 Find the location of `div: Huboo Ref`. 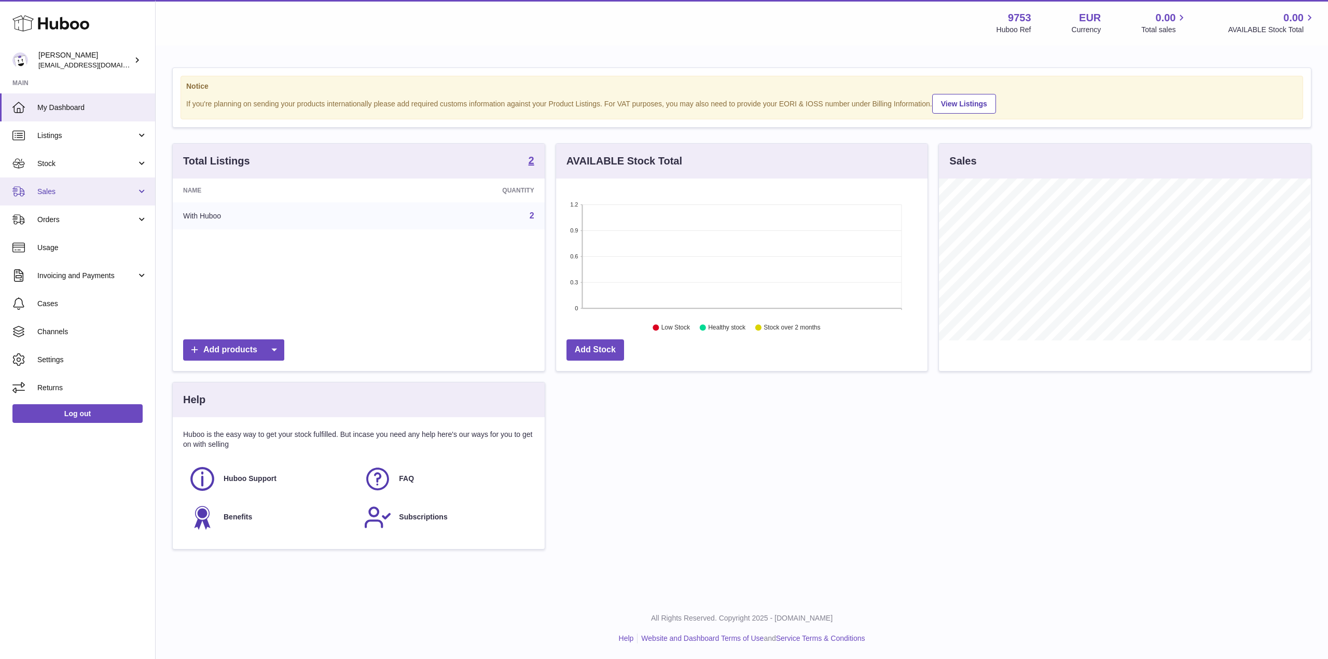

div: Huboo Ref is located at coordinates (1014, 30).